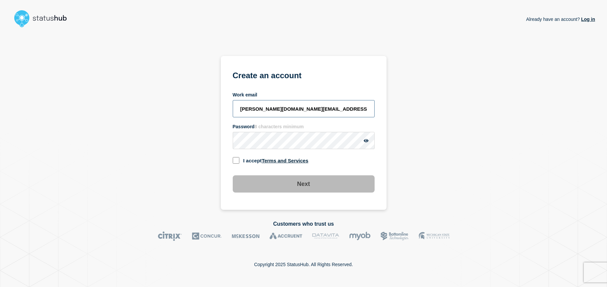  What do you see at coordinates (285, 160) in the screenshot?
I see `a: Terms and Services` at bounding box center [285, 160].